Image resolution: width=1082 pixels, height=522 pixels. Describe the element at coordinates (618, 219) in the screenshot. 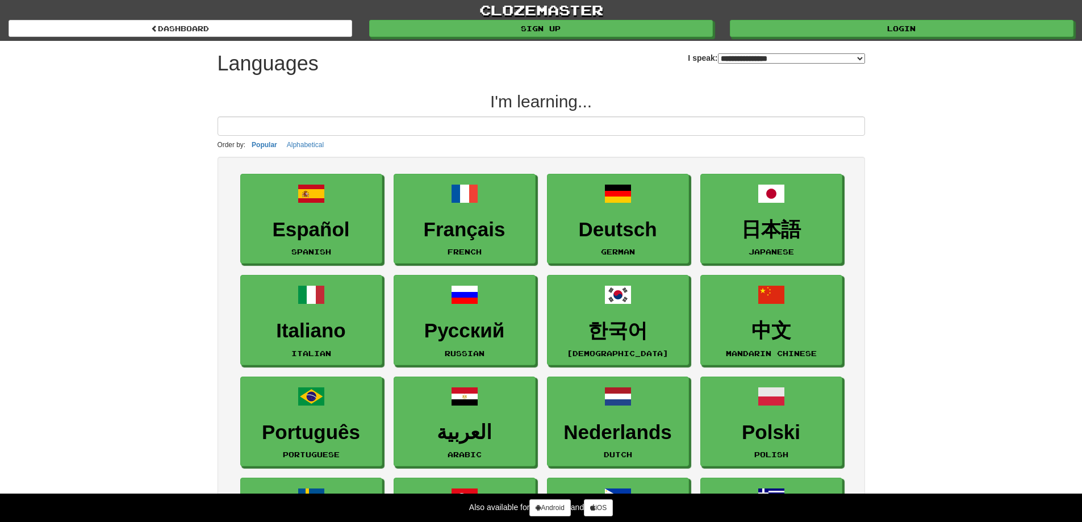

I see `a: DeutschGerman` at that location.